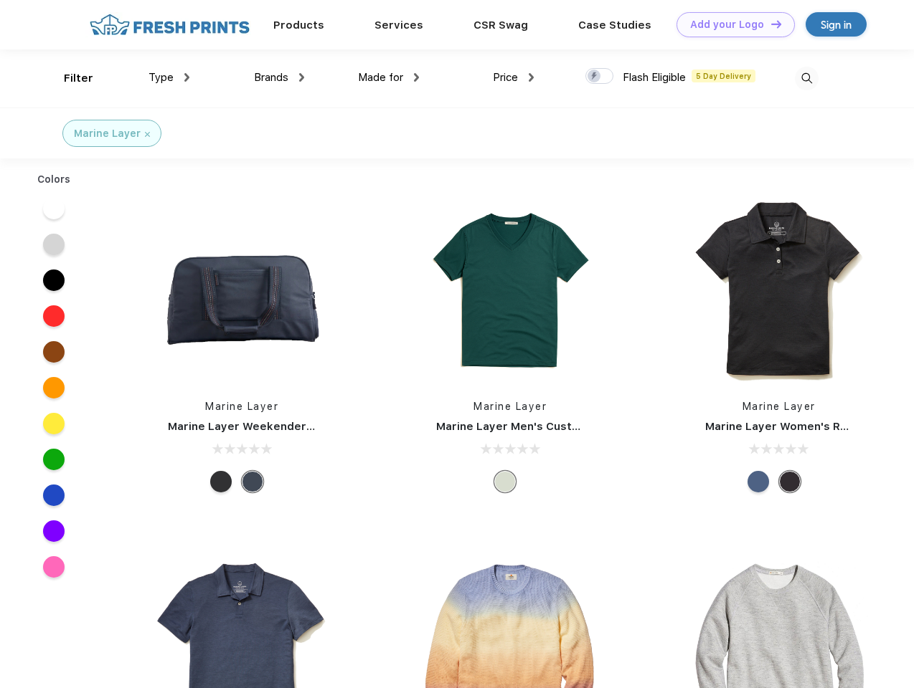 The height and width of the screenshot is (688, 914). I want to click on div: Colors, so click(54, 179).